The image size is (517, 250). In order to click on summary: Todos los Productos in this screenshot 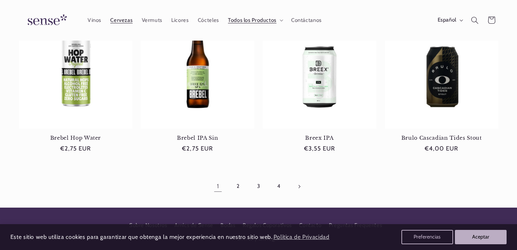, I will do `click(255, 20)`.